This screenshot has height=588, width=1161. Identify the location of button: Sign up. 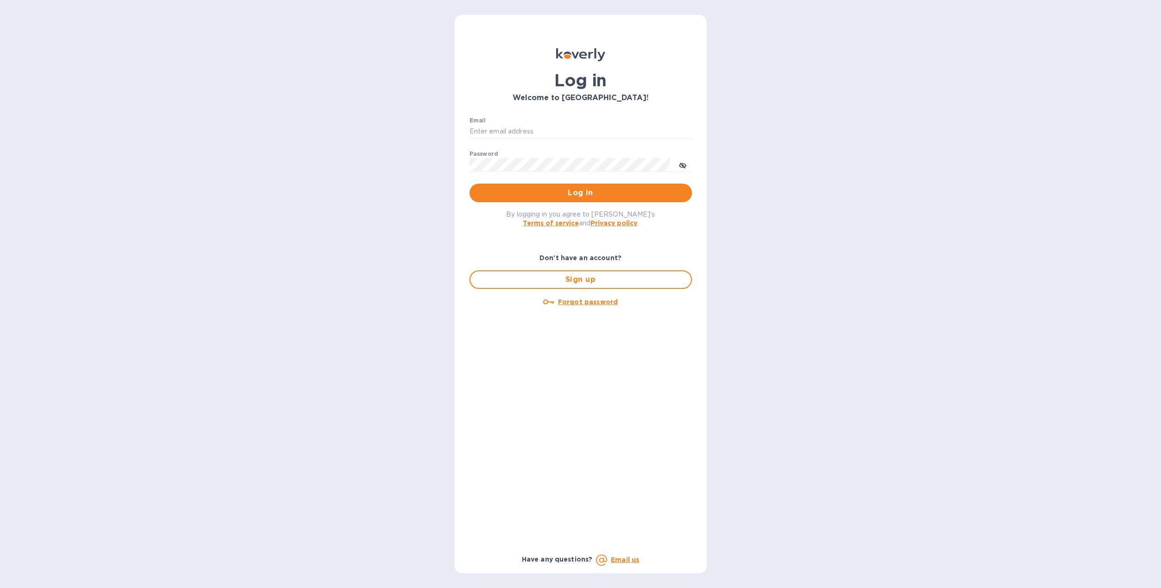
(581, 279).